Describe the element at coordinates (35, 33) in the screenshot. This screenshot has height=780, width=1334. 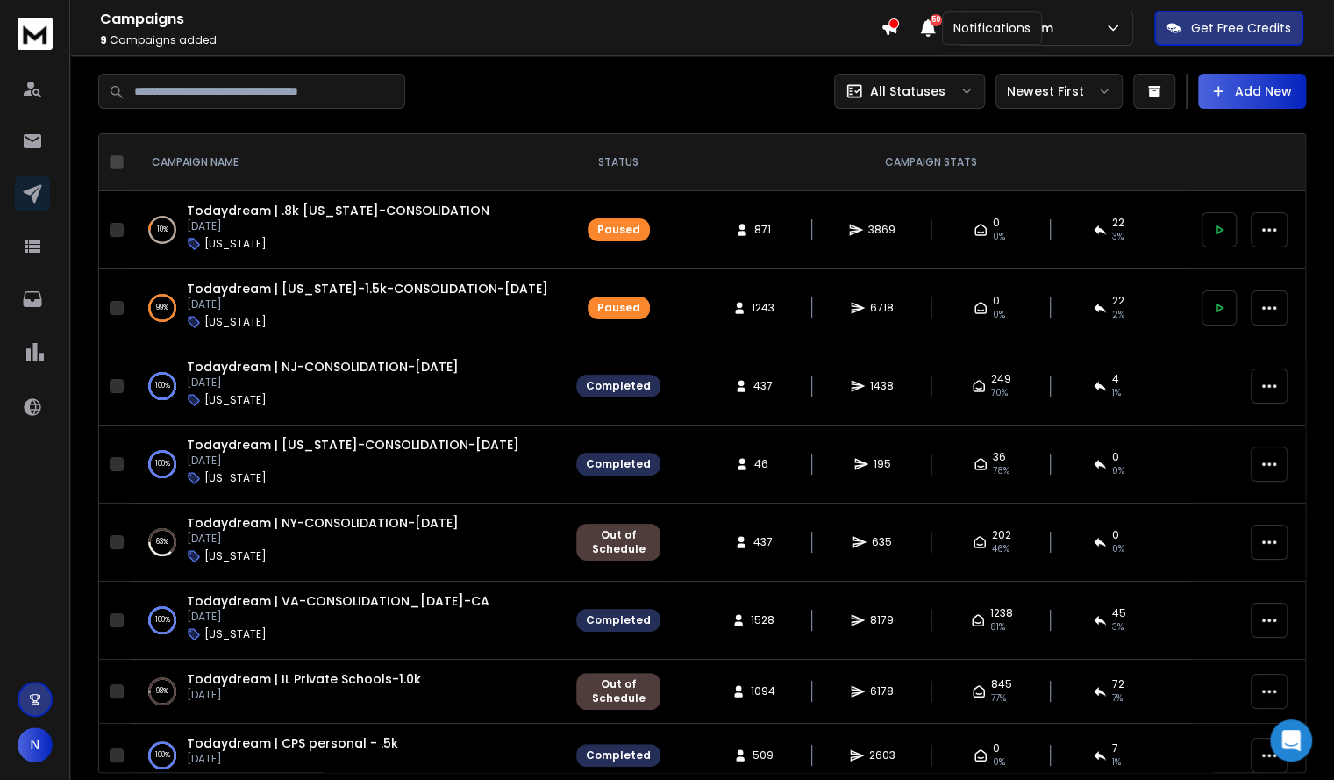
I see `img: logo` at that location.